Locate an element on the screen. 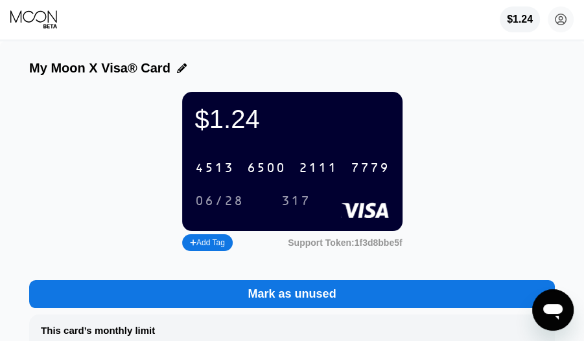  div: 6500 is located at coordinates (266, 168).